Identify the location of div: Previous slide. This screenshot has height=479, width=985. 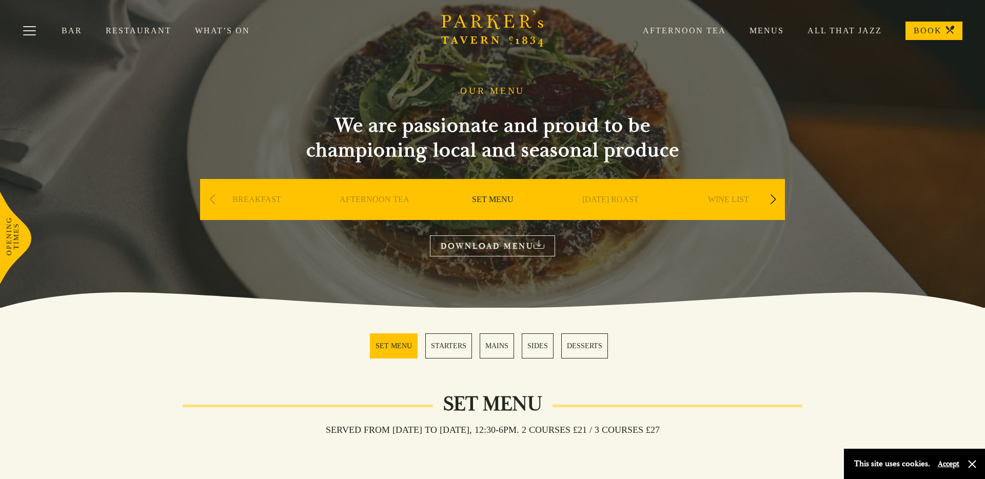
(212, 200).